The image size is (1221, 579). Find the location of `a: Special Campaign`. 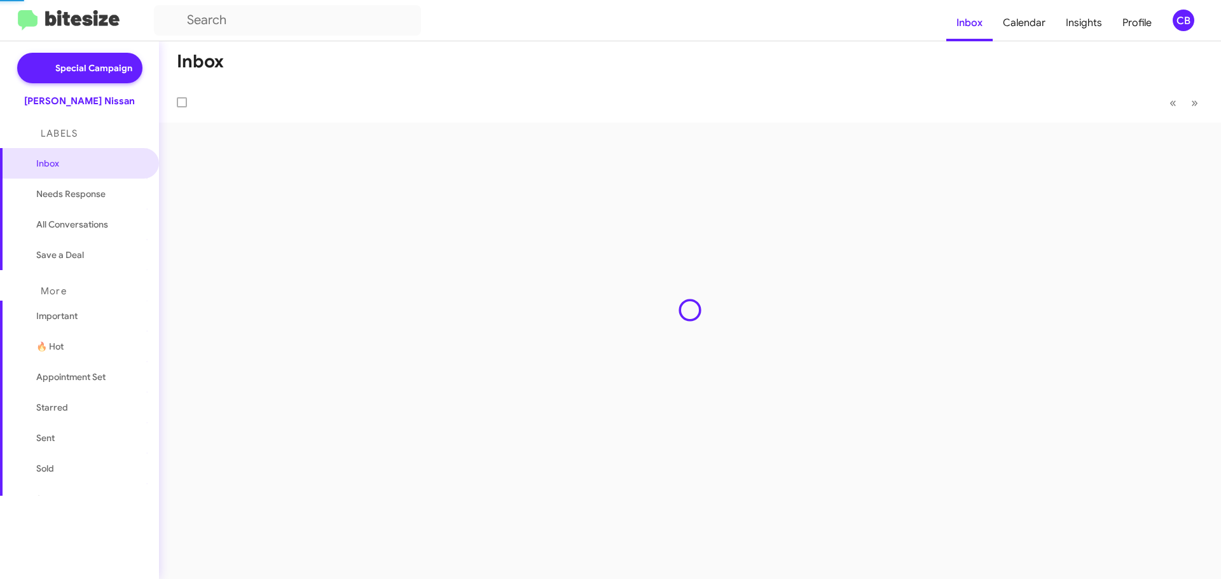

a: Special Campaign is located at coordinates (80, 68).